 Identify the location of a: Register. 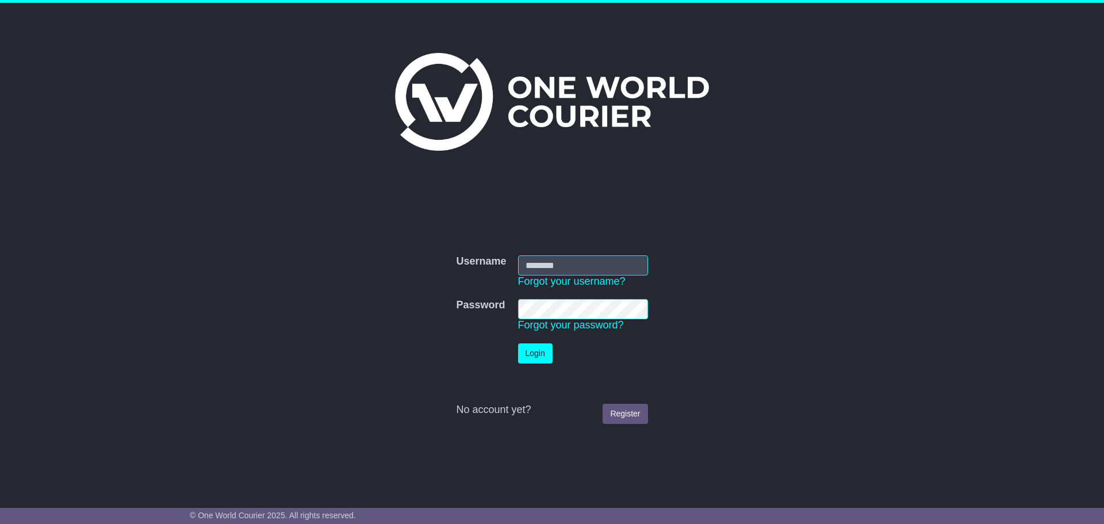
(625, 414).